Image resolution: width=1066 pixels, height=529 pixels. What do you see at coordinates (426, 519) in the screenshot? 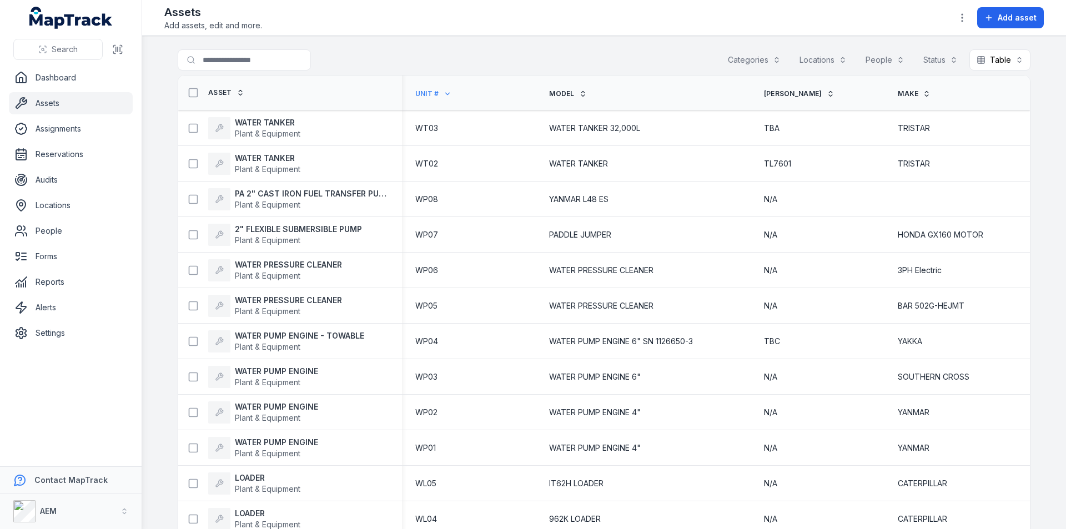
I see `span: WL04` at bounding box center [426, 519].